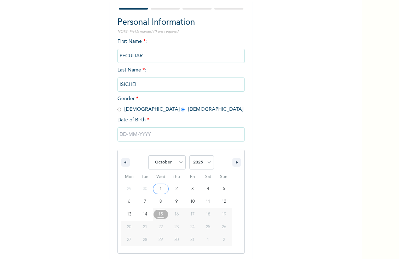 This screenshot has width=399, height=259. Describe the element at coordinates (161, 177) in the screenshot. I see `span: Wed` at that location.